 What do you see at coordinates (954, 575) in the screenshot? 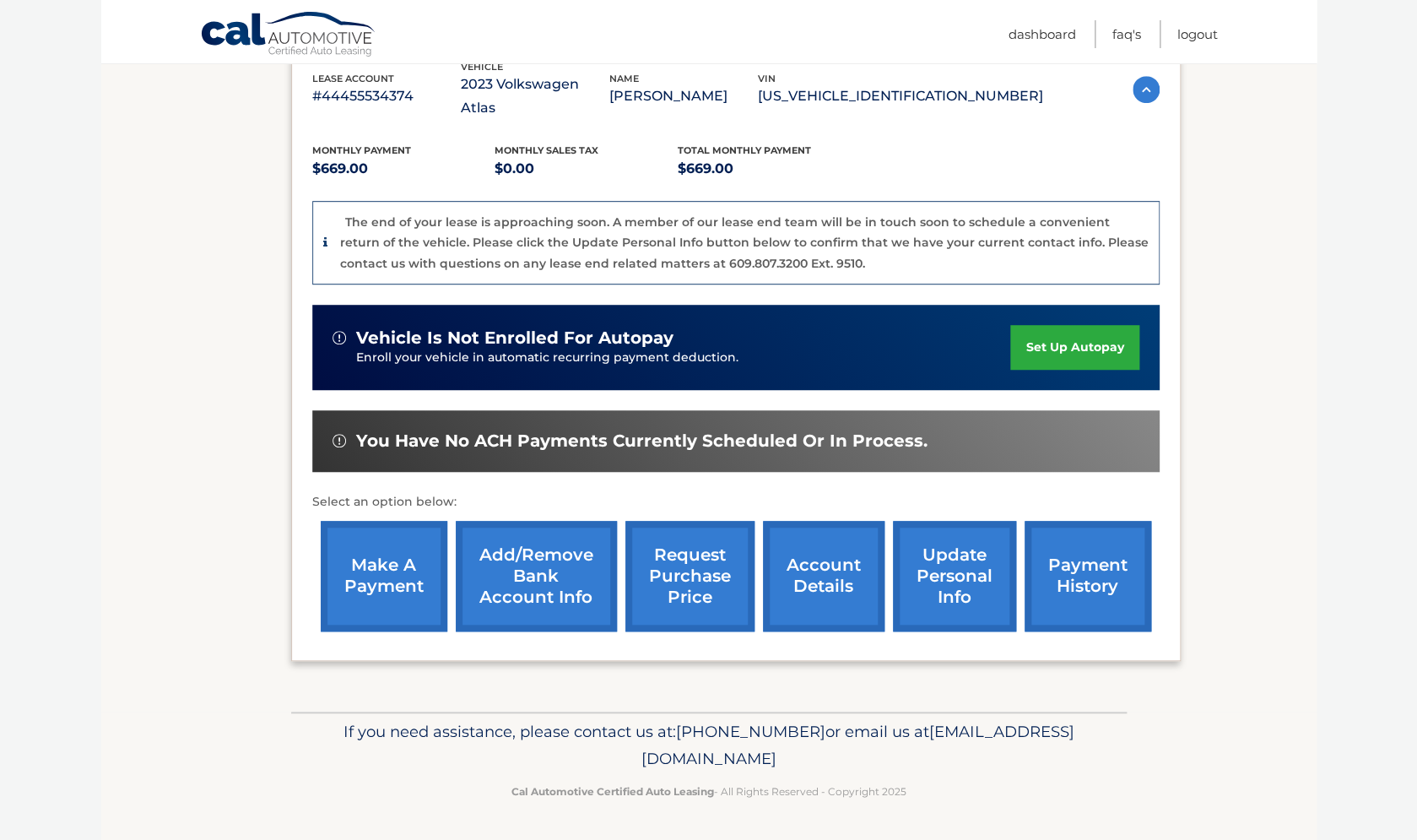
I see `a: update personal info` at bounding box center [954, 575].